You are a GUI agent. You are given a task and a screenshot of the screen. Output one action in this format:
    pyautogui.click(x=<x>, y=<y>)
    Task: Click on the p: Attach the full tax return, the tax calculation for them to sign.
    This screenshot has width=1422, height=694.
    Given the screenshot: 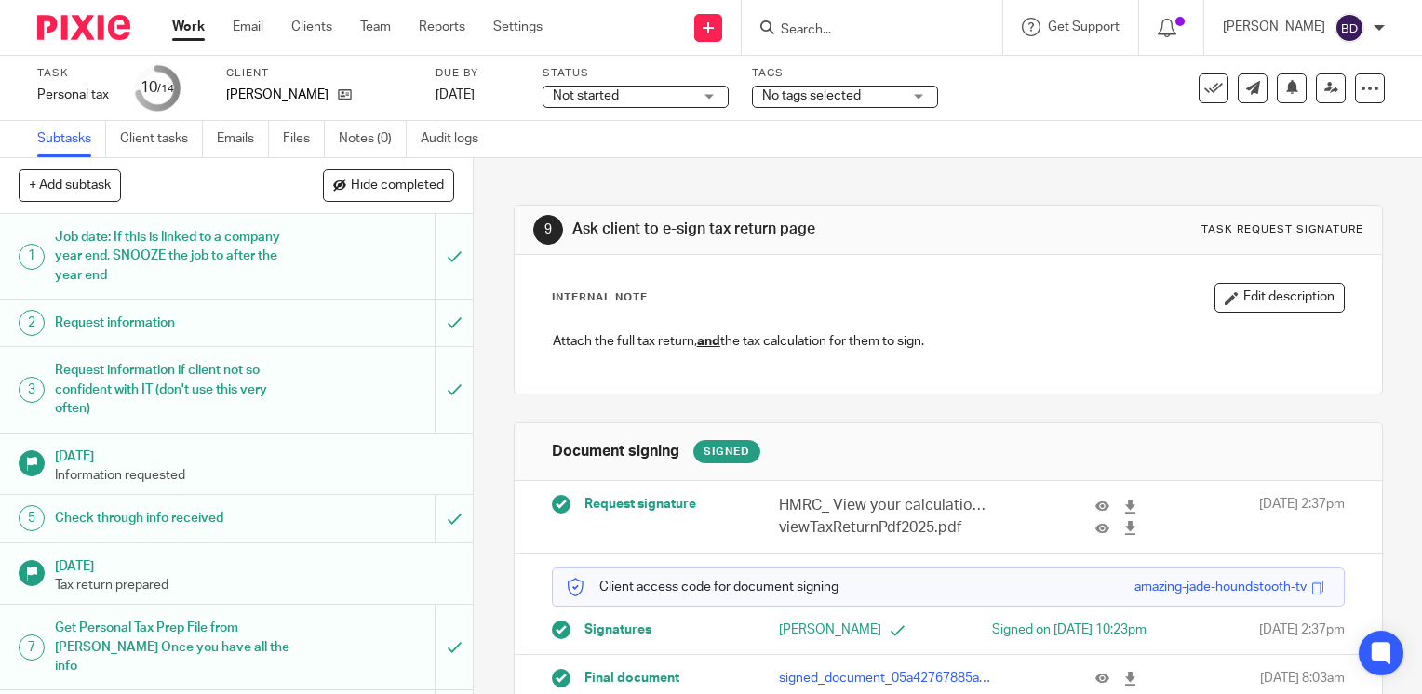 What is the action you would take?
    pyautogui.click(x=949, y=342)
    